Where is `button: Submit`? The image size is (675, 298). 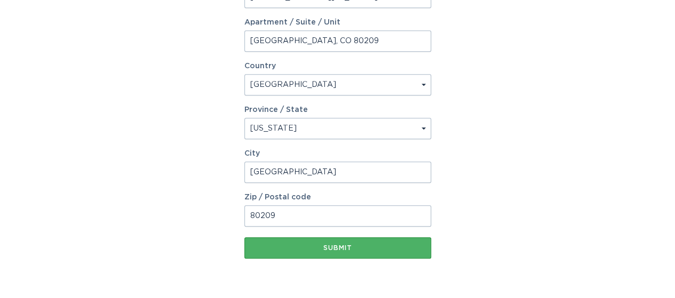 button: Submit is located at coordinates (338, 248).